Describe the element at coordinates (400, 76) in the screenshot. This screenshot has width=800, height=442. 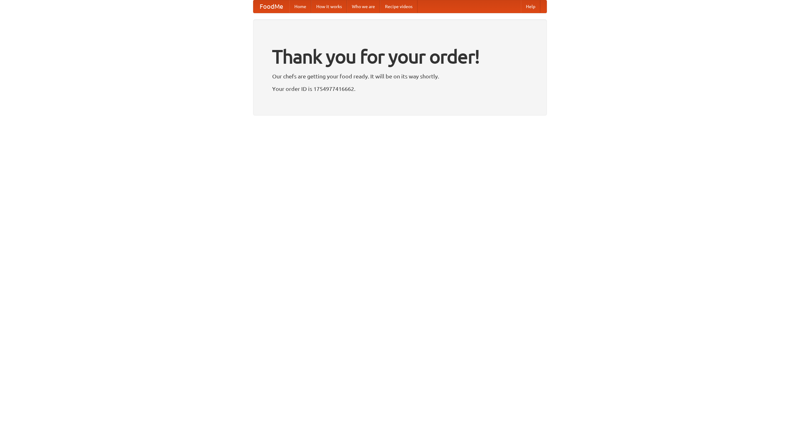
I see `p: Our chefs are getting your food ready. It will be on its way shortly.` at that location.